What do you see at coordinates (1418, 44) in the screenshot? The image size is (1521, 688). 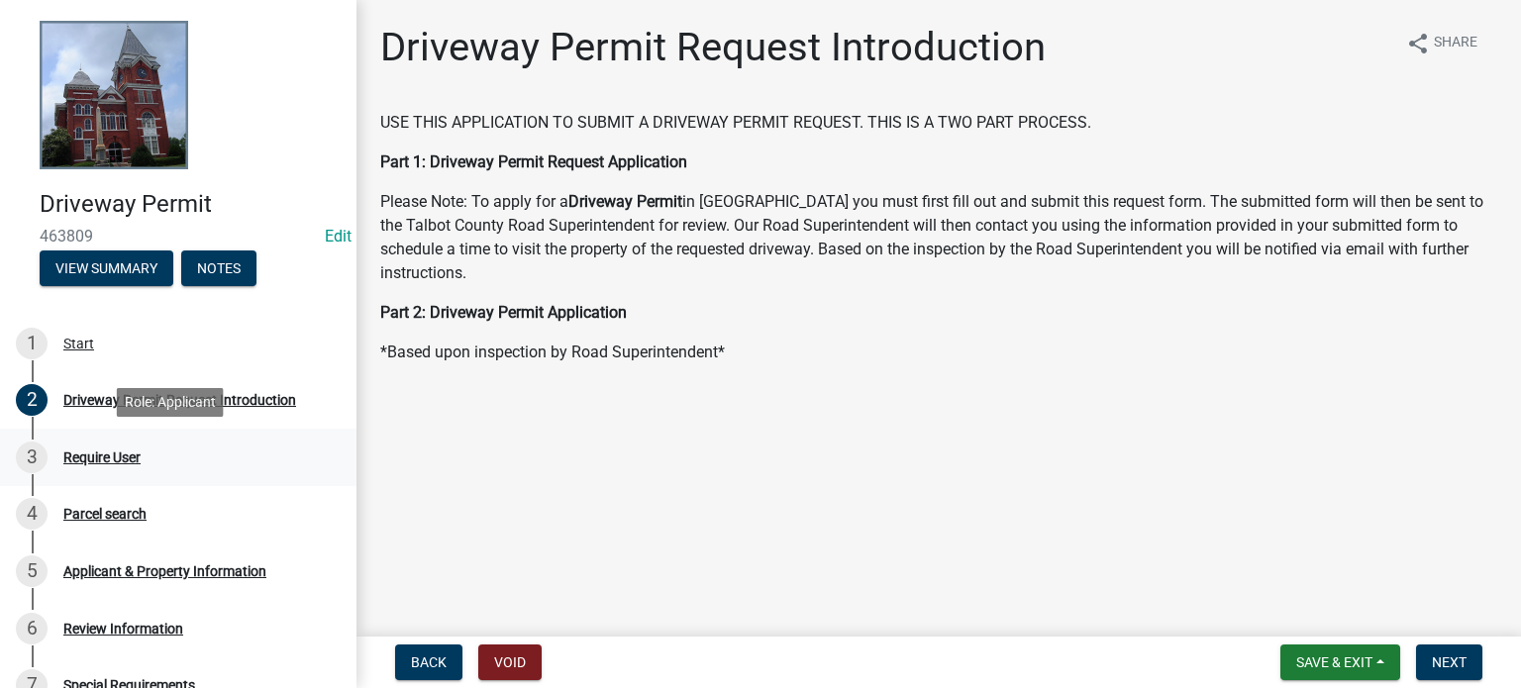 I see `i: share` at bounding box center [1418, 44].